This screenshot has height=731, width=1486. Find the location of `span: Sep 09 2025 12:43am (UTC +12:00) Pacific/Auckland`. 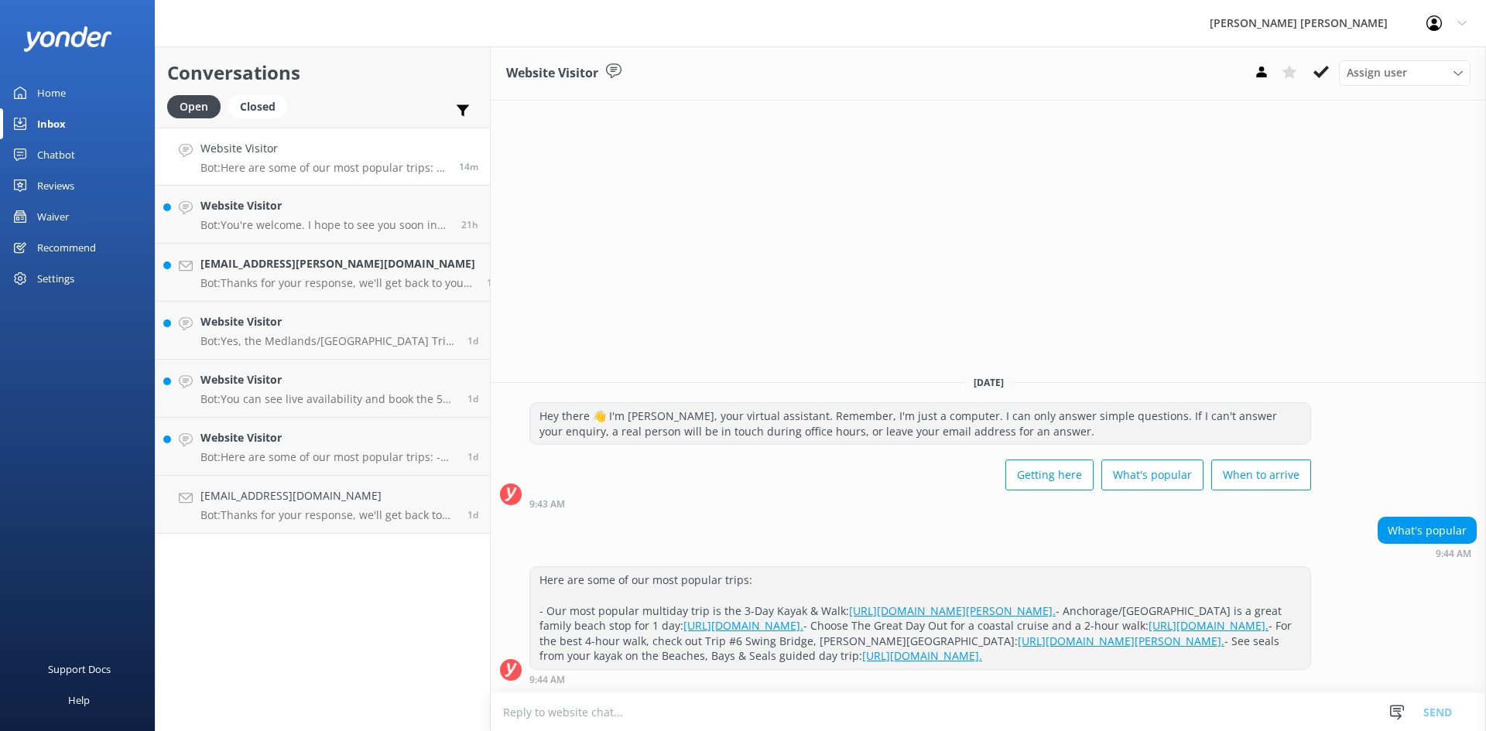

span: Sep 09 2025 12:43am (UTC +12:00) Pacific/Auckland is located at coordinates (473, 515).